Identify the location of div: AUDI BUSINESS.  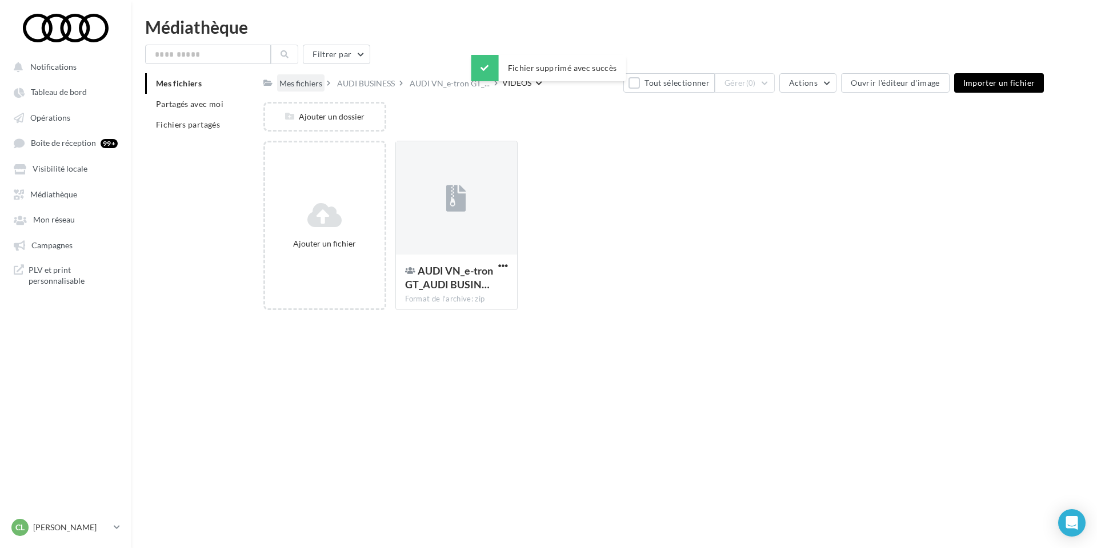
(366, 83).